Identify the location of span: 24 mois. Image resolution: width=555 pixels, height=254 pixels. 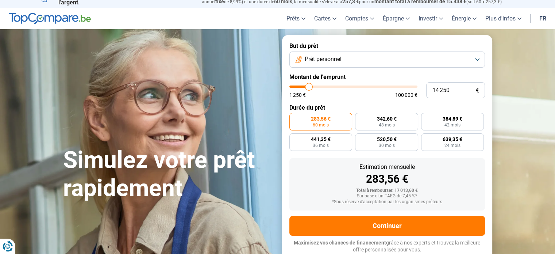
(453, 145).